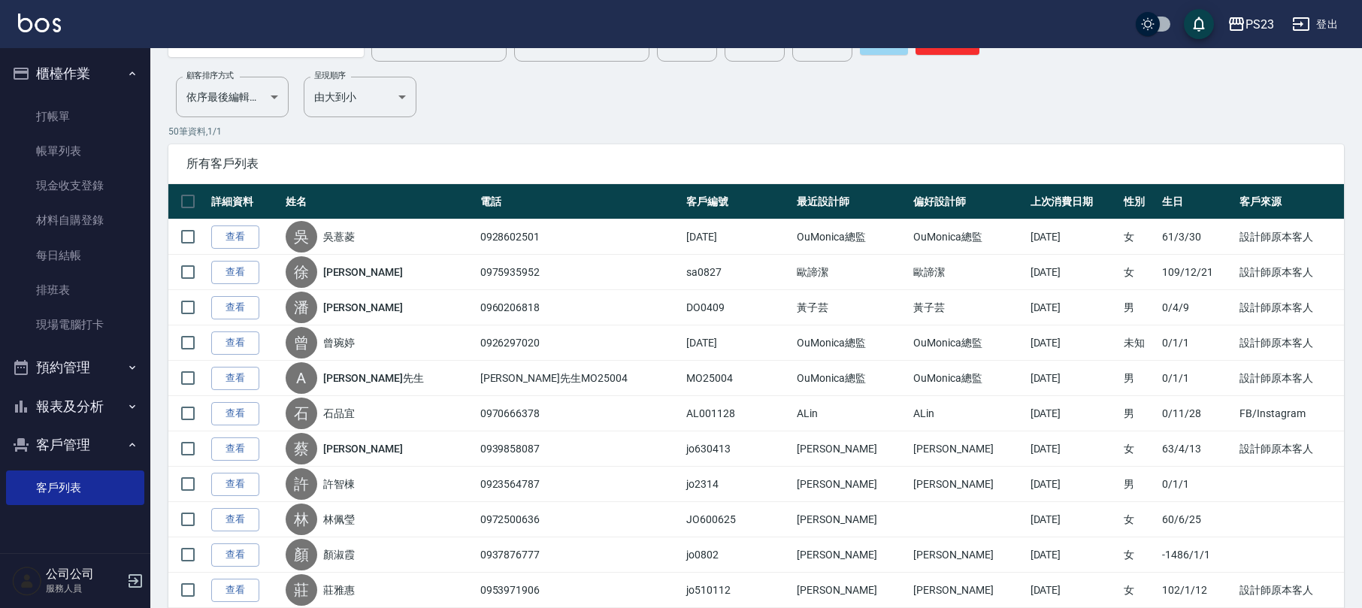  What do you see at coordinates (579, 237) in the screenshot?
I see `td: 0928602501` at bounding box center [579, 237].